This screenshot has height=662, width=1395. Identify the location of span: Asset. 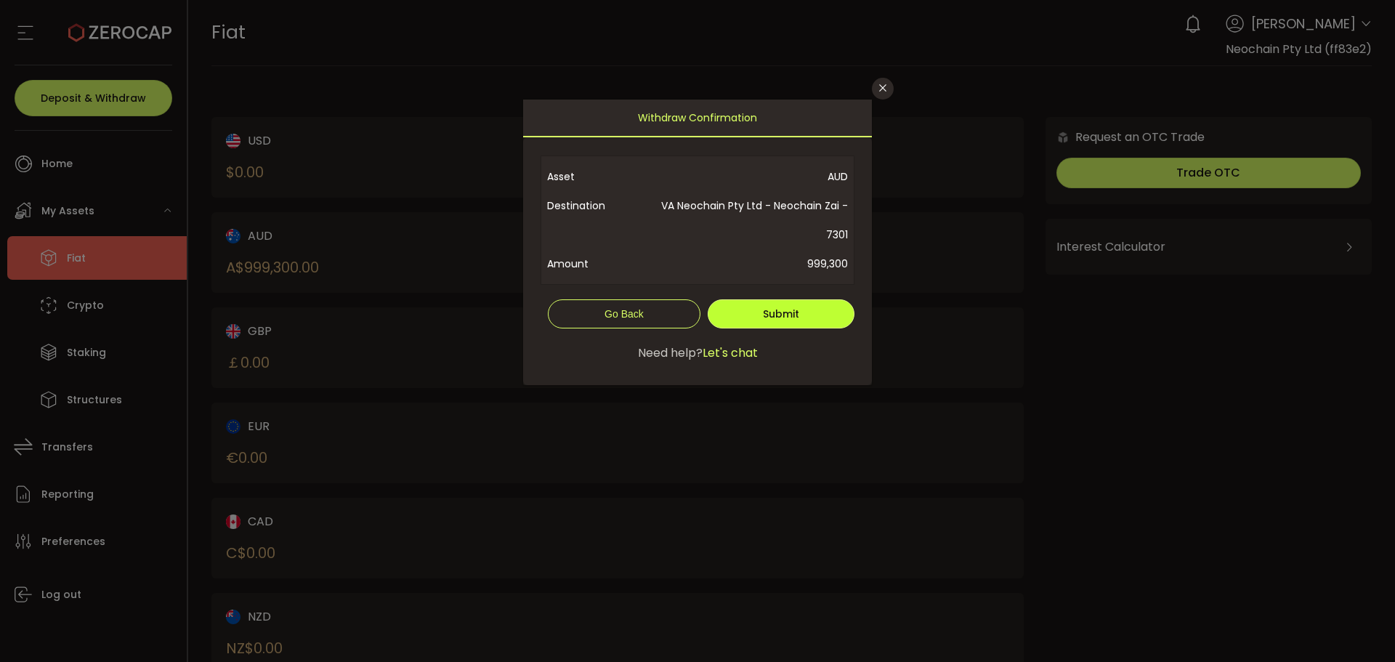
(593, 177).